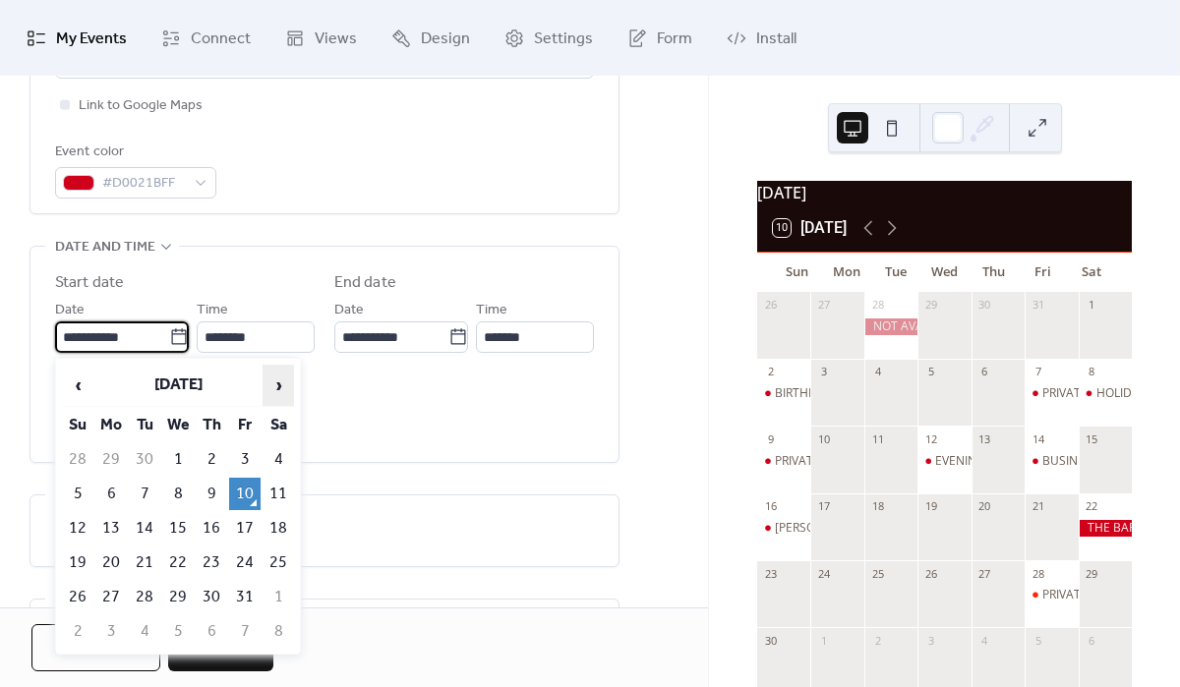  I want to click on a: Settings, so click(549, 37).